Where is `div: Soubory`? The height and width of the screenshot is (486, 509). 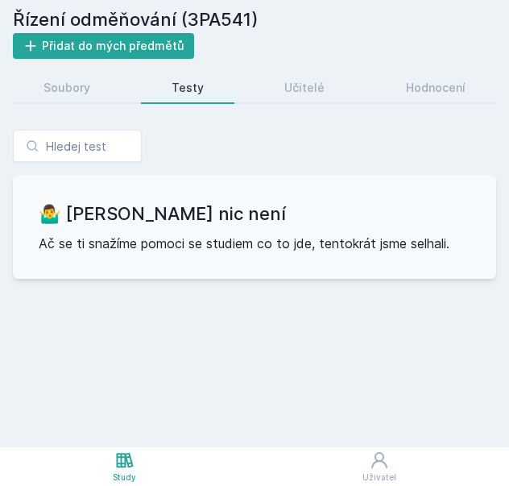
div: Soubory is located at coordinates (67, 88).